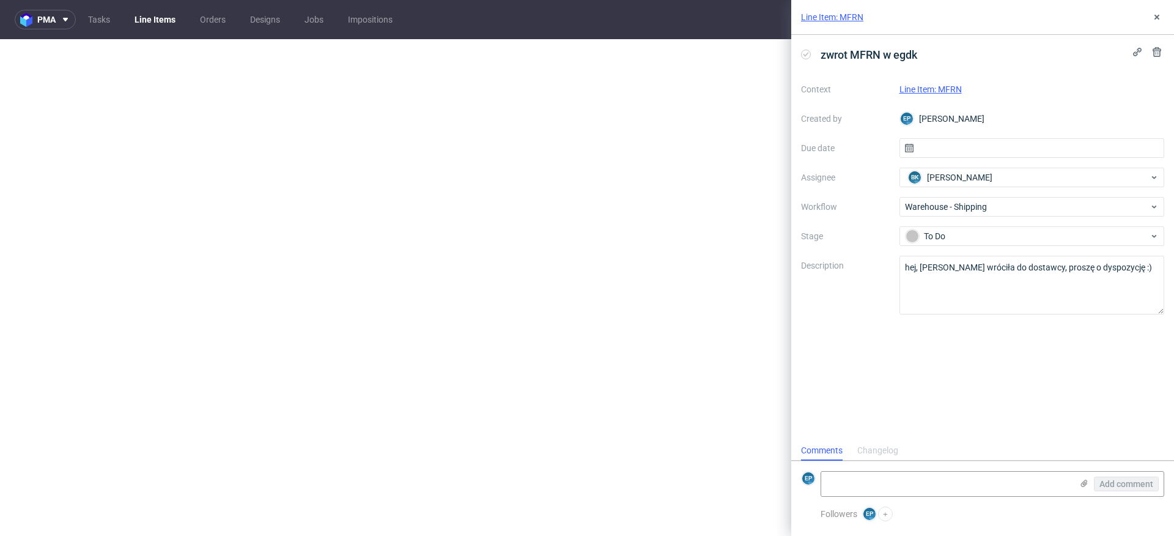 This screenshot has height=536, width=1174. Describe the element at coordinates (845, 89) in the screenshot. I see `label: Context` at that location.